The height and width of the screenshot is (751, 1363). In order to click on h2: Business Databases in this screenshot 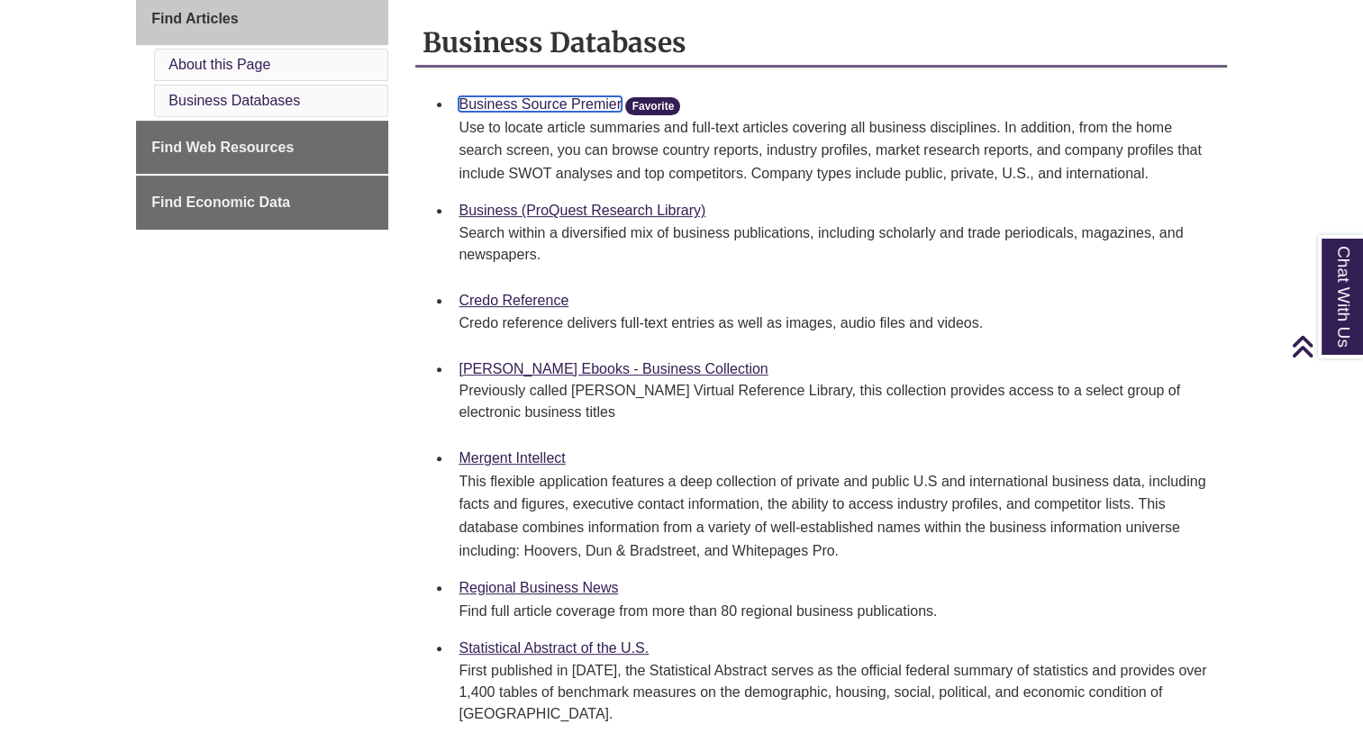, I will do `click(821, 43)`.